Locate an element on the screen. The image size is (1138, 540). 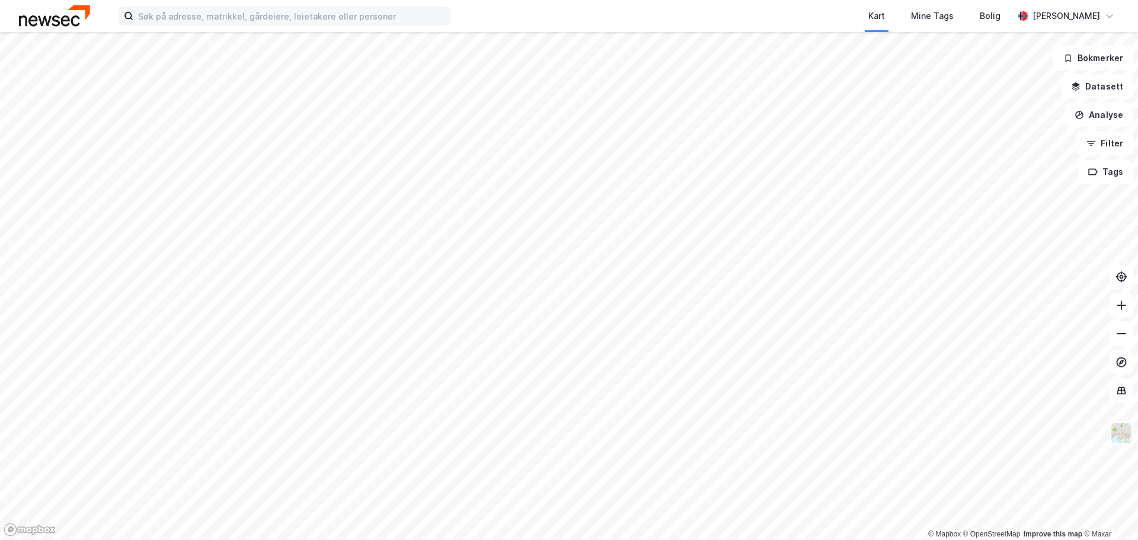
div: Mine Tags is located at coordinates (932, 16).